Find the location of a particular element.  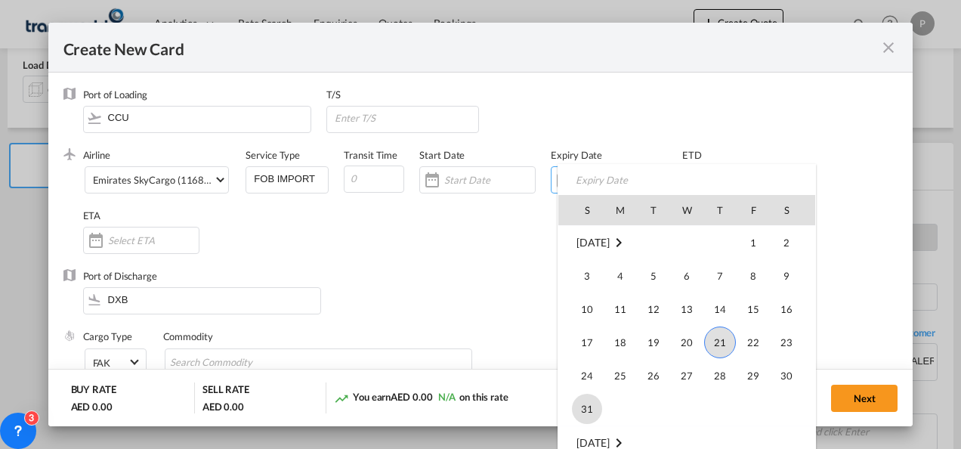

tr: Week 6 is located at coordinates (687, 409).